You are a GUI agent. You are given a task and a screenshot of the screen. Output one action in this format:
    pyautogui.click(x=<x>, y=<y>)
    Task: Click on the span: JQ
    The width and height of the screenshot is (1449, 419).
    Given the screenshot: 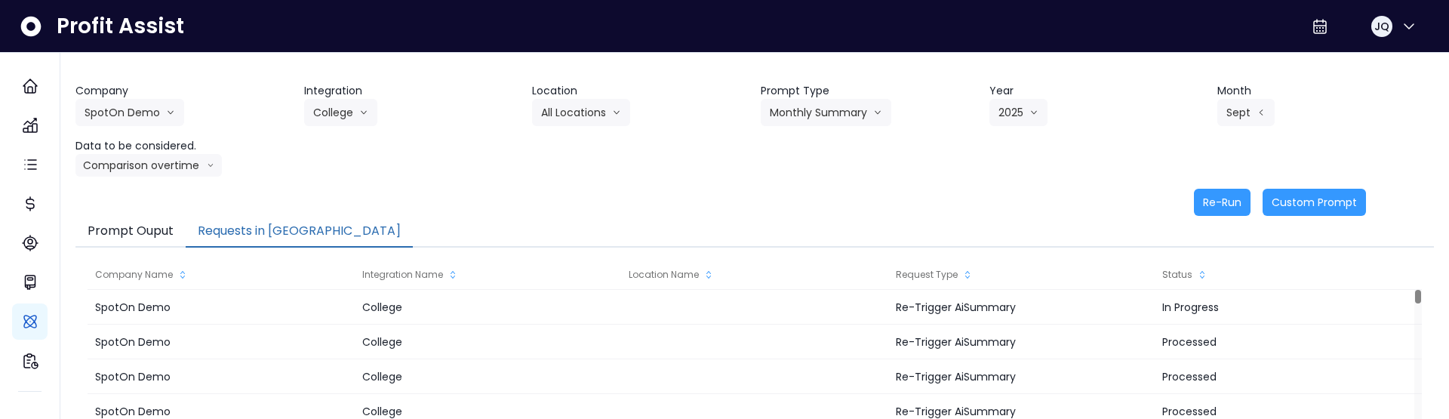 What is the action you would take?
    pyautogui.click(x=1382, y=26)
    